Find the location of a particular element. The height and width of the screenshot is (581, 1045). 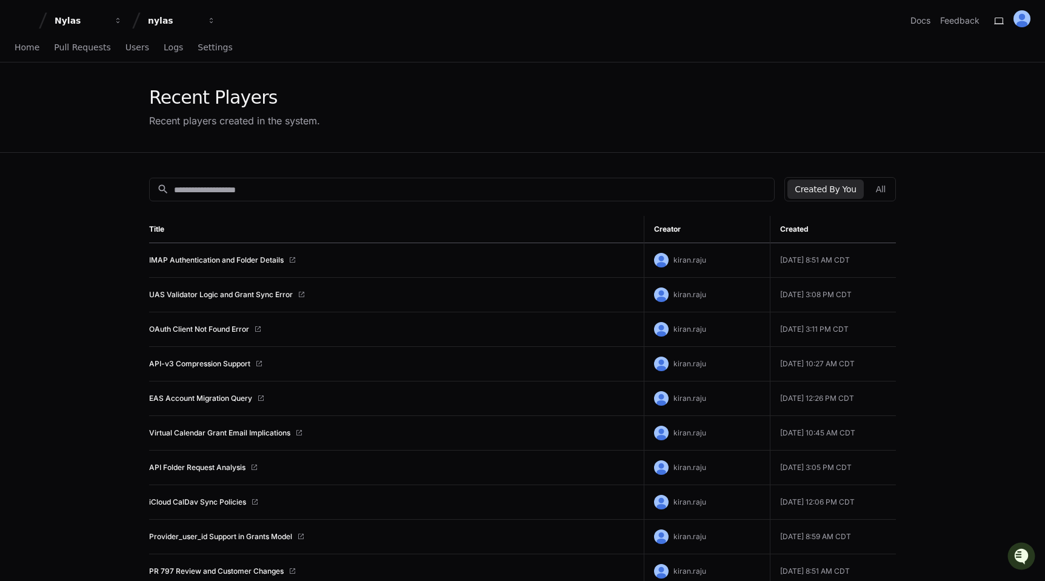

span: Home is located at coordinates (27, 47).